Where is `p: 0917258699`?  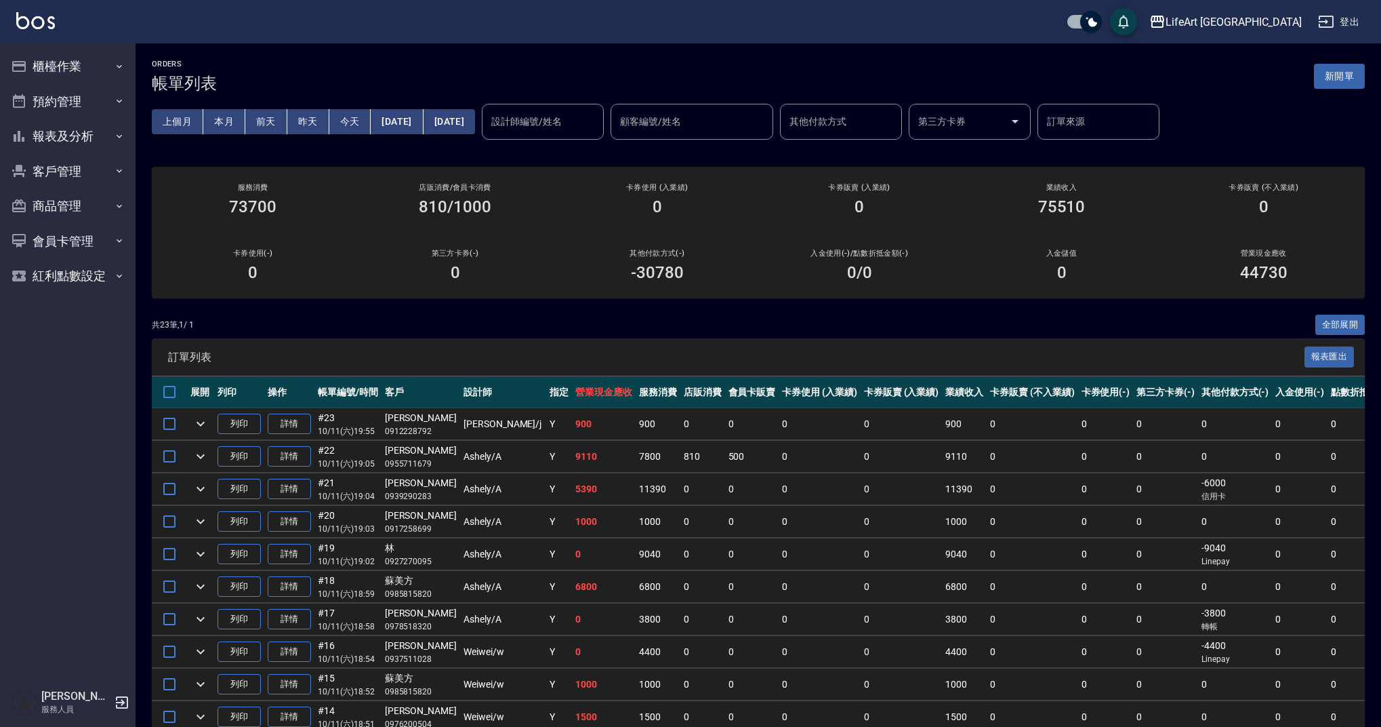 p: 0917258699 is located at coordinates (421, 529).